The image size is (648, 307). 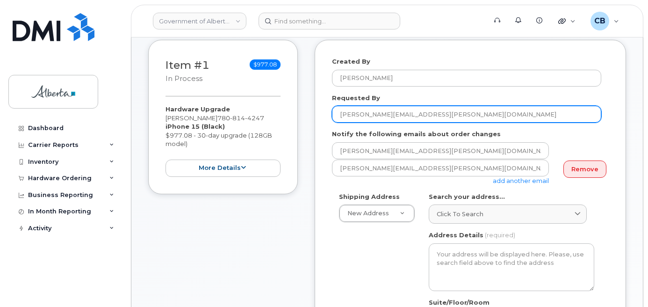 I want to click on span: 780, so click(x=241, y=118).